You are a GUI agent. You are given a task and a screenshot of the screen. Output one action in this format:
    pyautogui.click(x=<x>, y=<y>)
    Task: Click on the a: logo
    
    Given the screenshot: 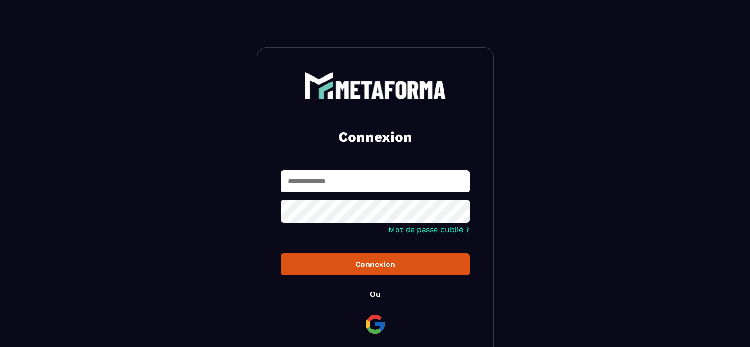 What is the action you would take?
    pyautogui.click(x=375, y=85)
    